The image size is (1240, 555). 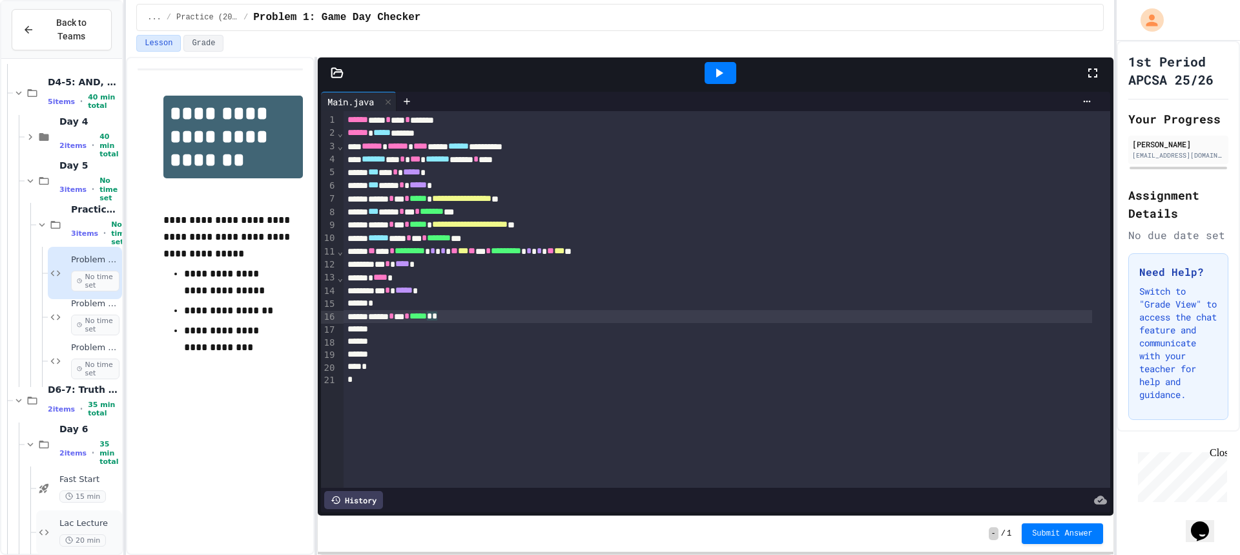 I want to click on span: Day 4, so click(x=89, y=121).